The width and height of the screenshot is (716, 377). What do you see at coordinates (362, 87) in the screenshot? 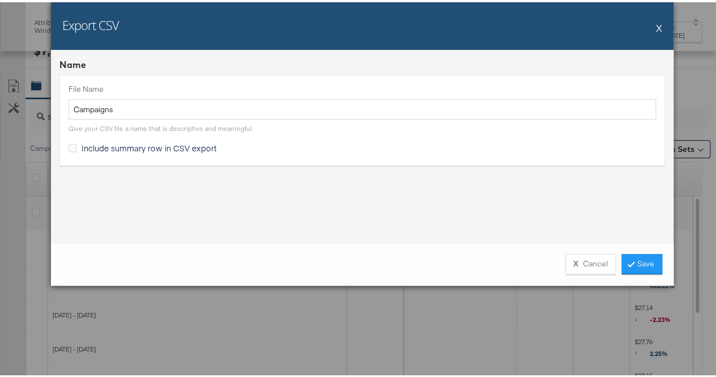
I see `label: File Name` at bounding box center [362, 87].